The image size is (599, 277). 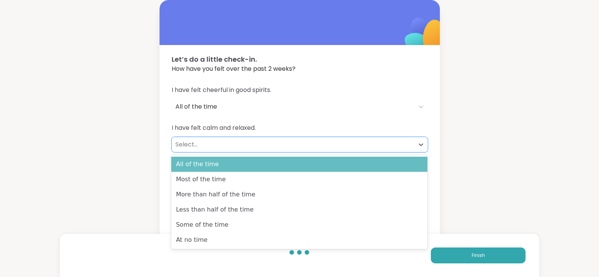 I want to click on div: Most of the time, so click(x=299, y=180).